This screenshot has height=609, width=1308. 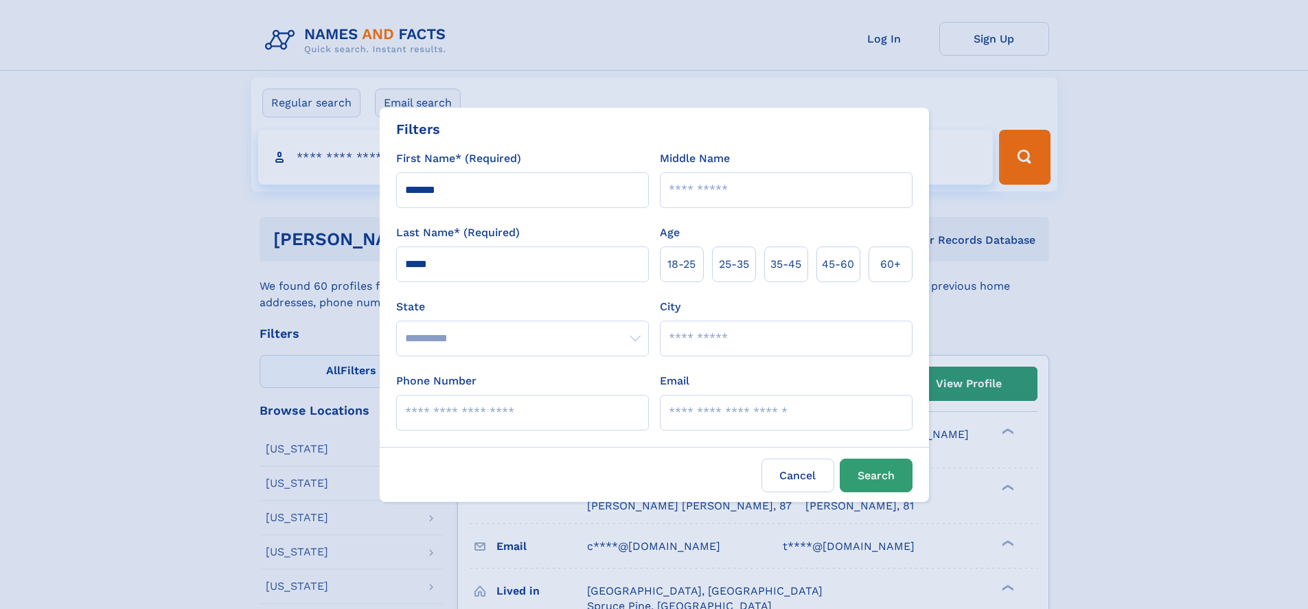 What do you see at coordinates (459, 159) in the screenshot?
I see `label: First Name* (Required)` at bounding box center [459, 159].